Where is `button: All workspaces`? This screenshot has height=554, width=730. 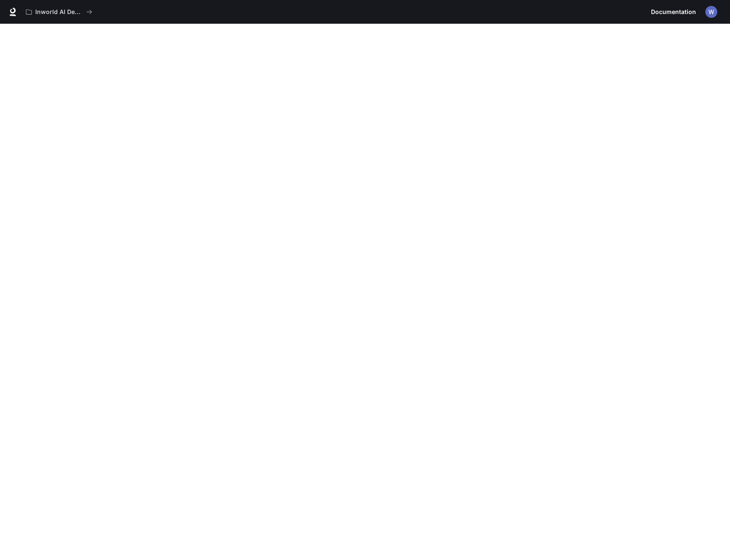 button: All workspaces is located at coordinates (59, 12).